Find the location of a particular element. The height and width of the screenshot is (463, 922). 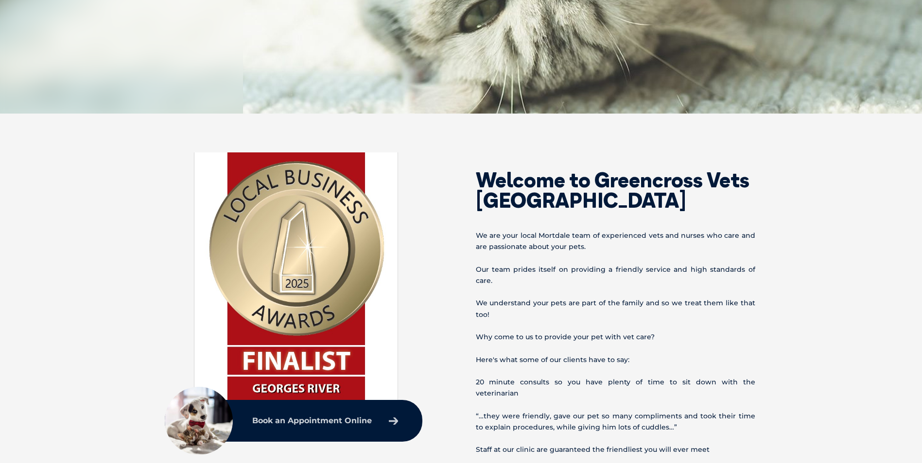

a: Book an Appointment Online is located at coordinates (325, 421).